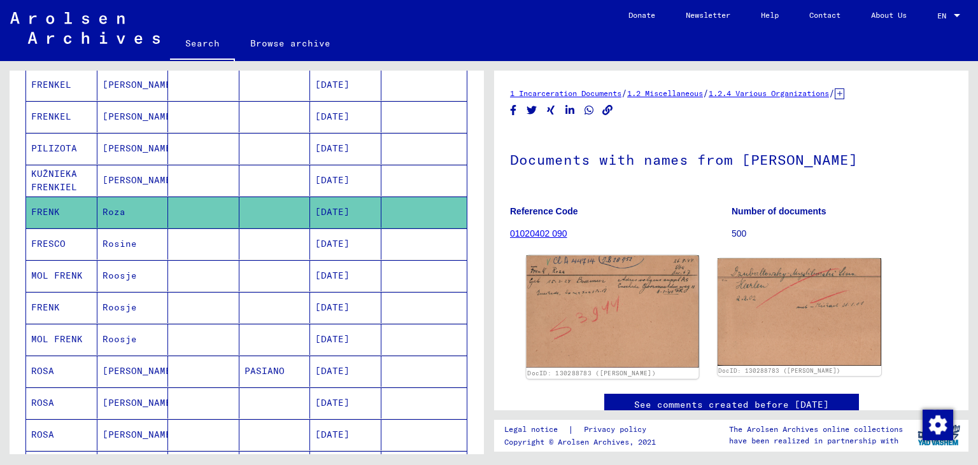 This screenshot has width=978, height=465. I want to click on a: Privacy policy, so click(618, 430).